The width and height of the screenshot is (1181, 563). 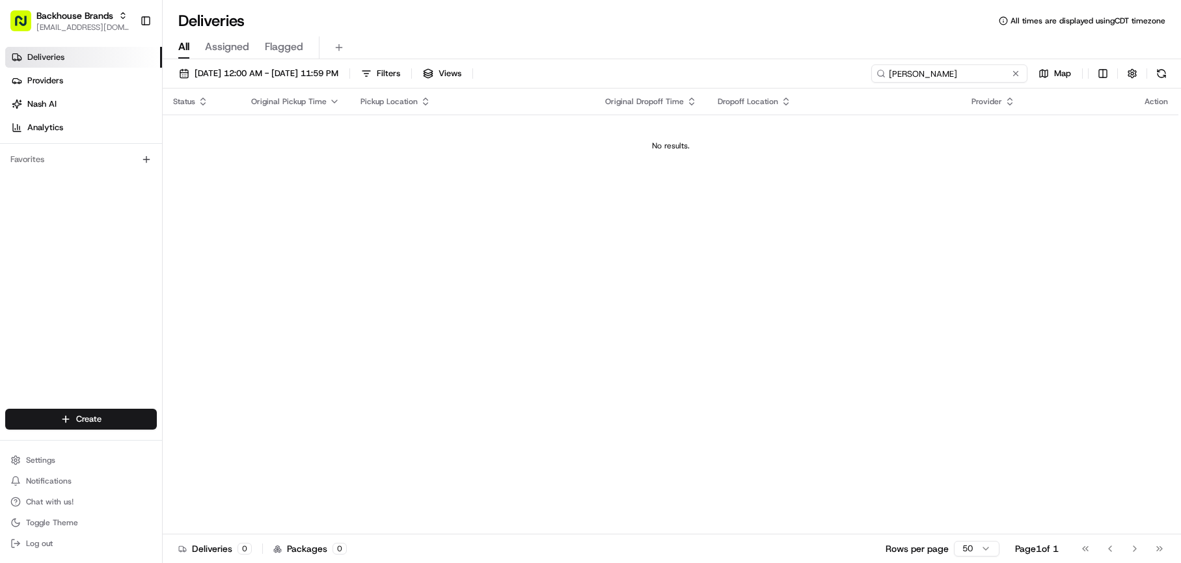 I want to click on img: Nash, so click(x=26, y=27).